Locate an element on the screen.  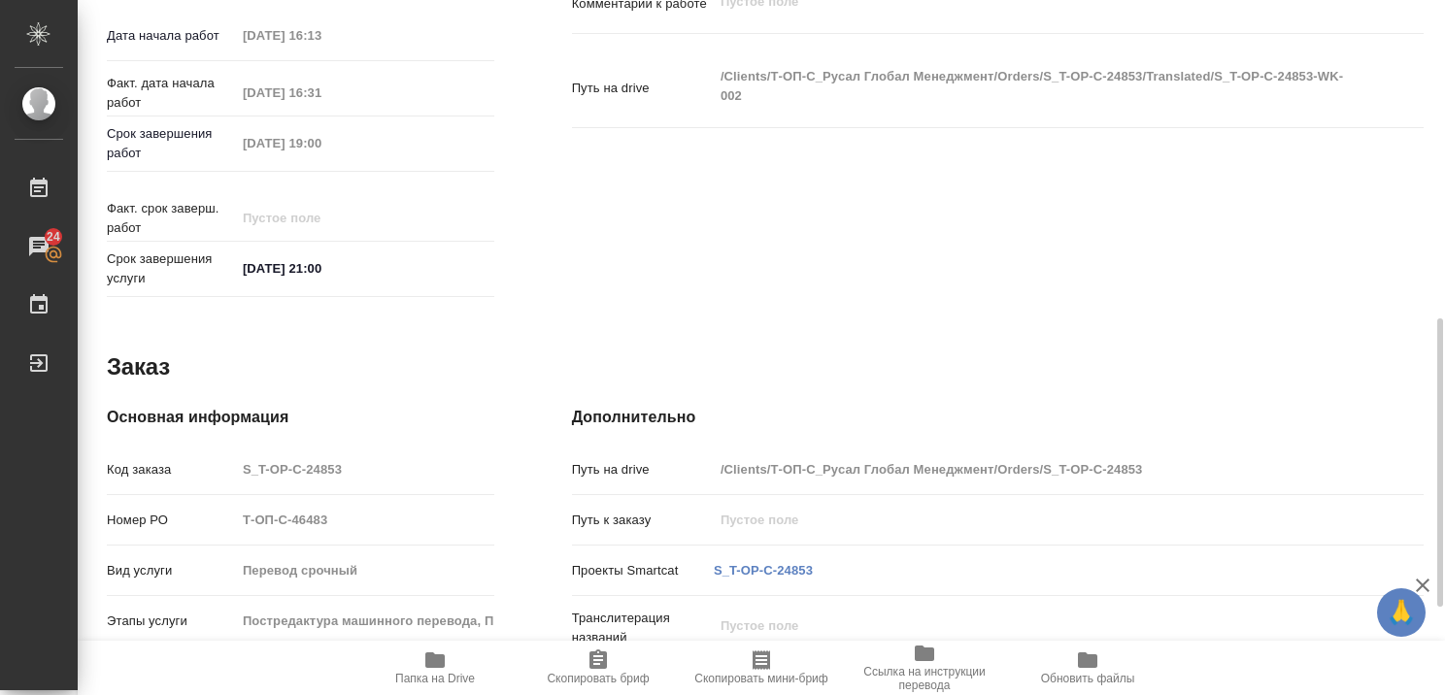
button: Ссылка на инструкции перевода is located at coordinates (925, 668).